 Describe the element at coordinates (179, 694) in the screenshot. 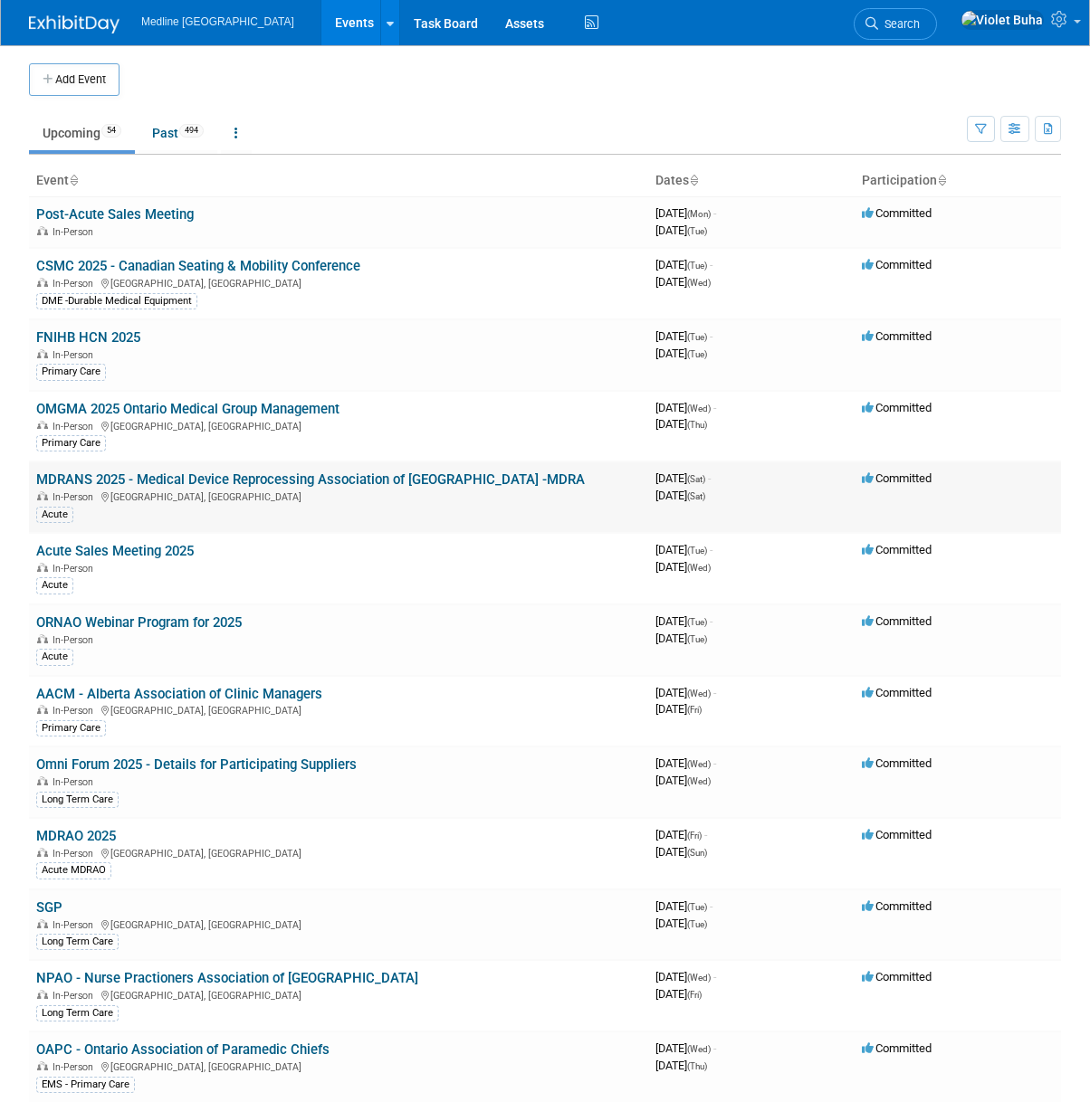

I see `a: AACM - Alberta Association of Clinic Managers` at that location.